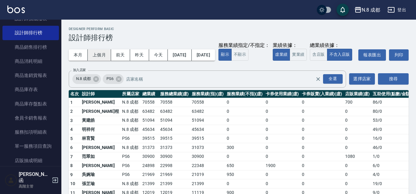 This screenshot has height=194, width=416. What do you see at coordinates (31, 161) in the screenshot?
I see `a: 店販抽成明細` at bounding box center [31, 161].